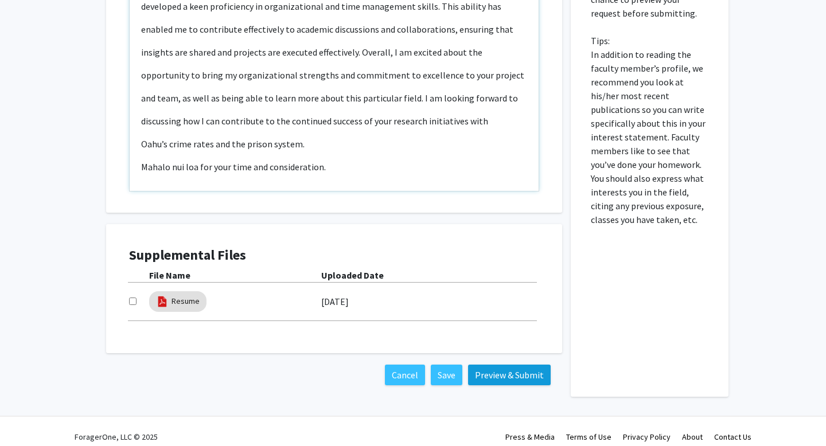  What do you see at coordinates (530, 437) in the screenshot?
I see `a: Press & Media` at bounding box center [530, 437].